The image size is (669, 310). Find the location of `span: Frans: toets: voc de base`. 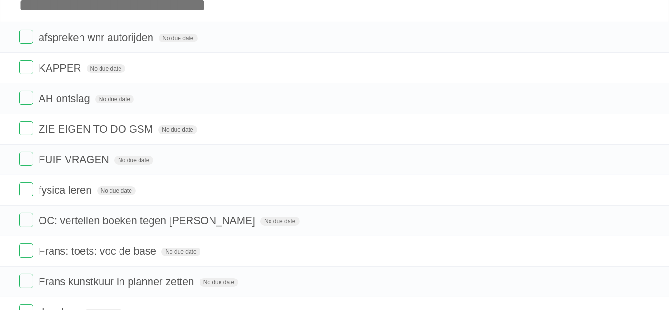

span: Frans: toets: voc de base is located at coordinates (99, 251).